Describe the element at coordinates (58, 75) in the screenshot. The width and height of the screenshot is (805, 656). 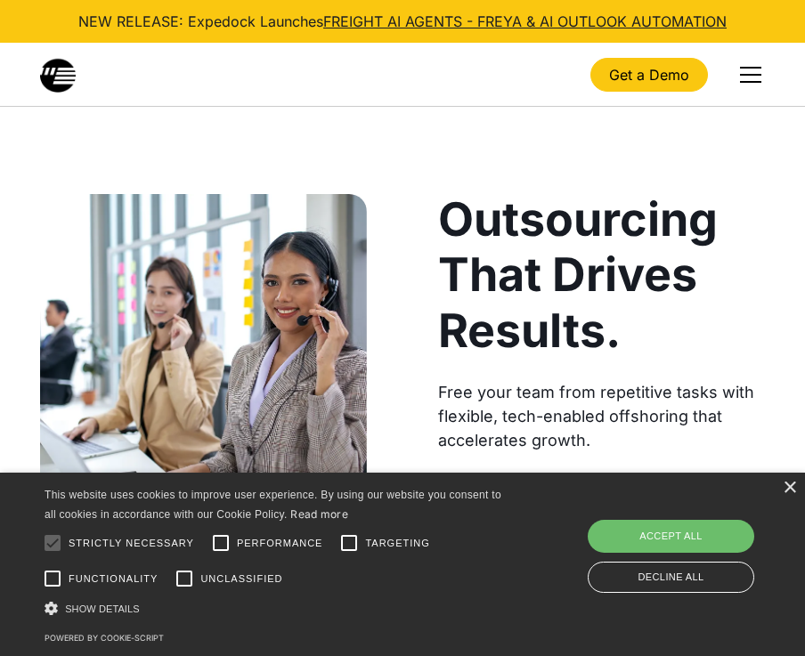
I see `img: Expedock Company Logo no text` at that location.